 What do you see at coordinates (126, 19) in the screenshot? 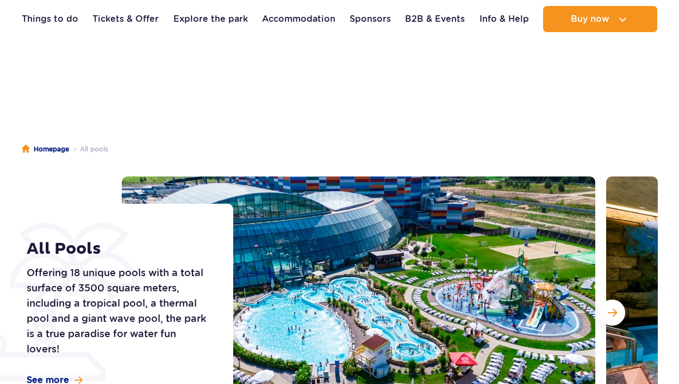
I see `a: Tickets & Offer` at bounding box center [126, 19].